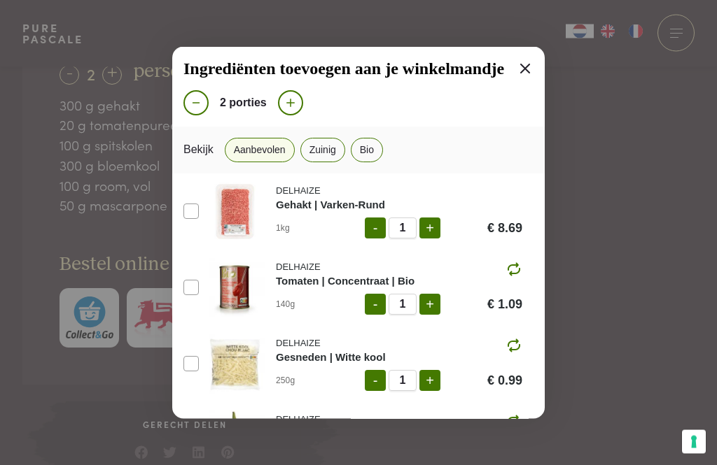  Describe the element at coordinates (297, 304) in the screenshot. I see `div: 140g` at that location.